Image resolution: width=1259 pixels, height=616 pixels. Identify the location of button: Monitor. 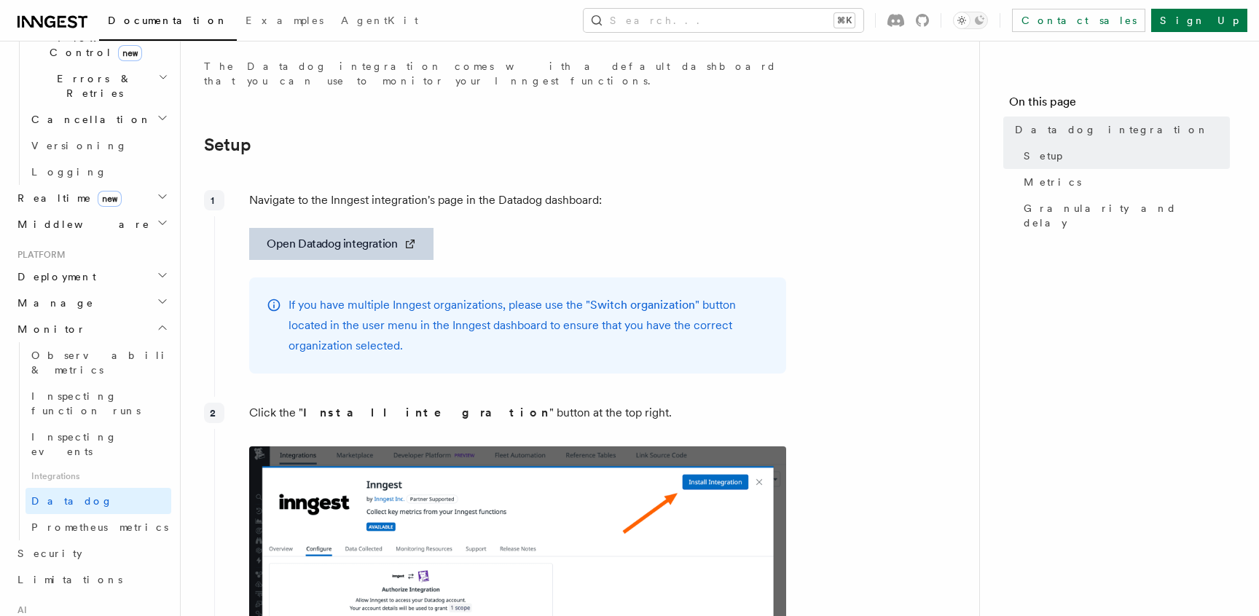
(91, 329).